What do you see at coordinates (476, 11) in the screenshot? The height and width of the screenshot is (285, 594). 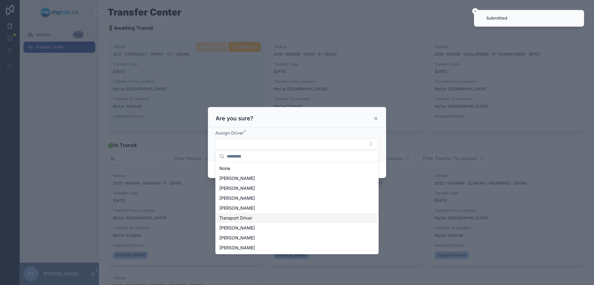 I see `button: Close toast` at bounding box center [476, 11].